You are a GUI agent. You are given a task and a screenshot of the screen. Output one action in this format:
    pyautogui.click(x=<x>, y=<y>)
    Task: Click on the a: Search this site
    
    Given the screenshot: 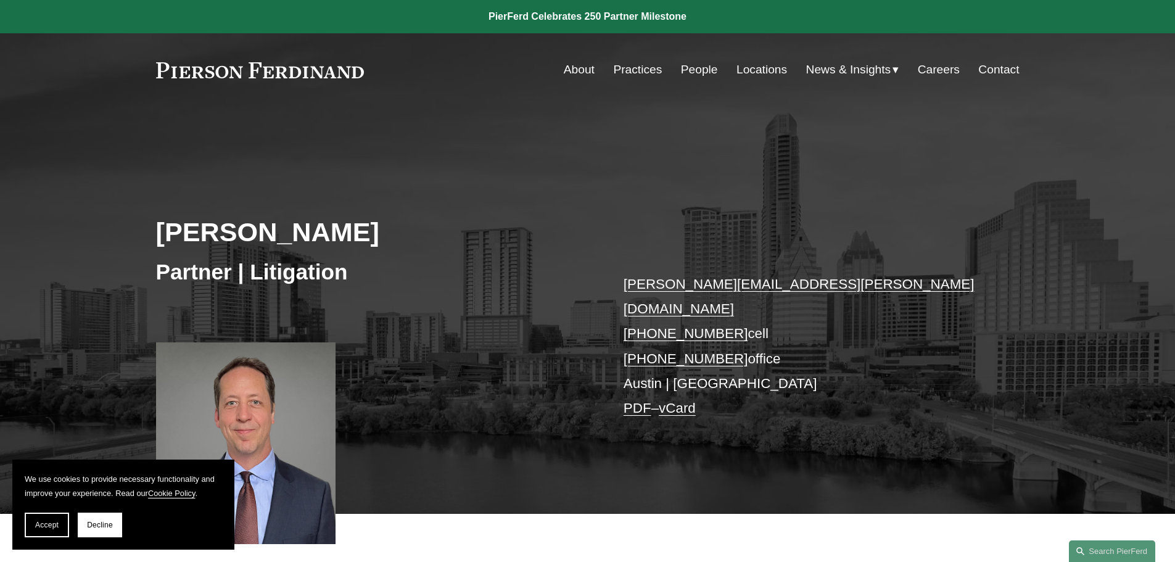 What is the action you would take?
    pyautogui.click(x=1112, y=551)
    